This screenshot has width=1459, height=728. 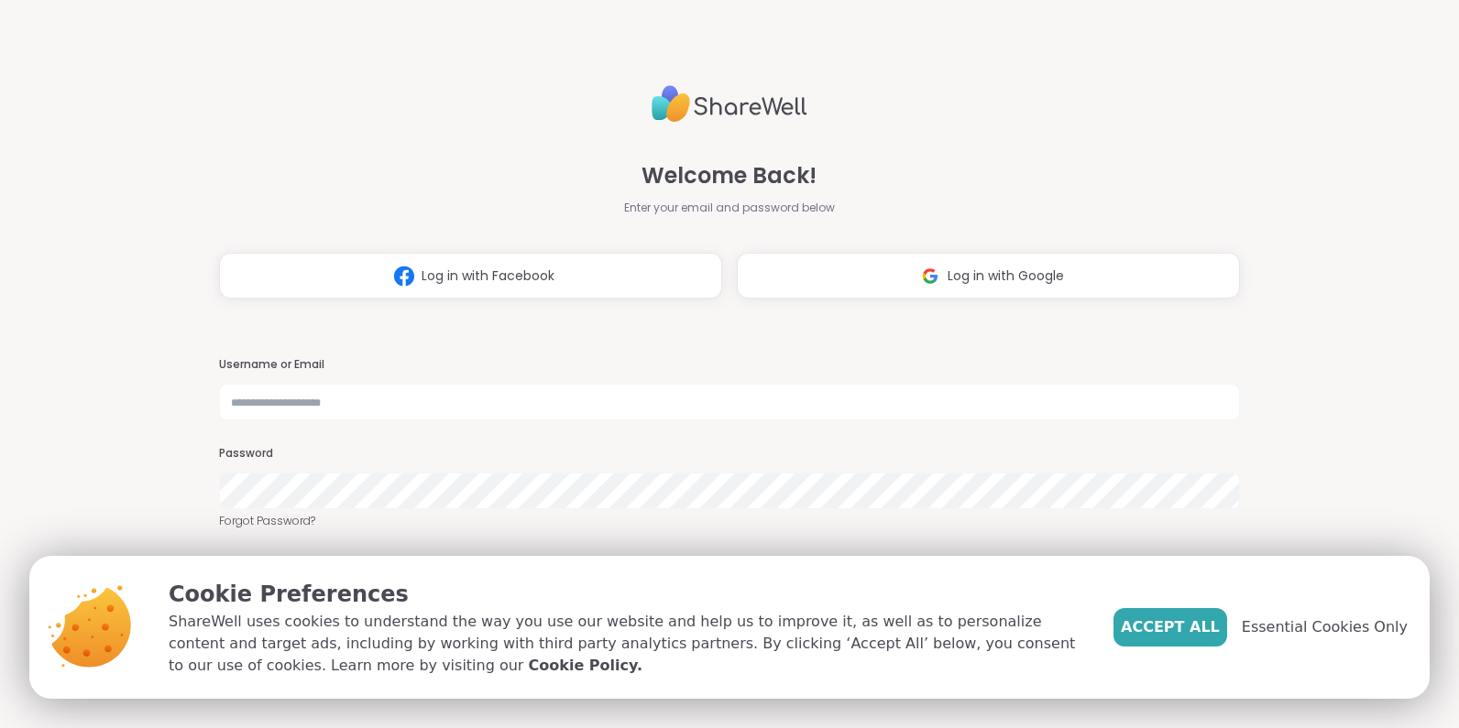 I want to click on span: Enter your email and password below, so click(x=729, y=208).